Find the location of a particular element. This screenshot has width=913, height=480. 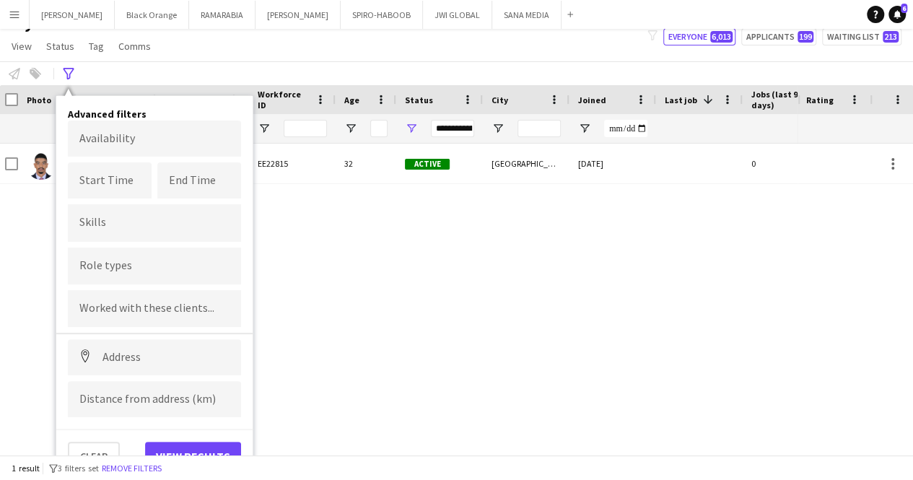

span: Joined is located at coordinates (592, 100).